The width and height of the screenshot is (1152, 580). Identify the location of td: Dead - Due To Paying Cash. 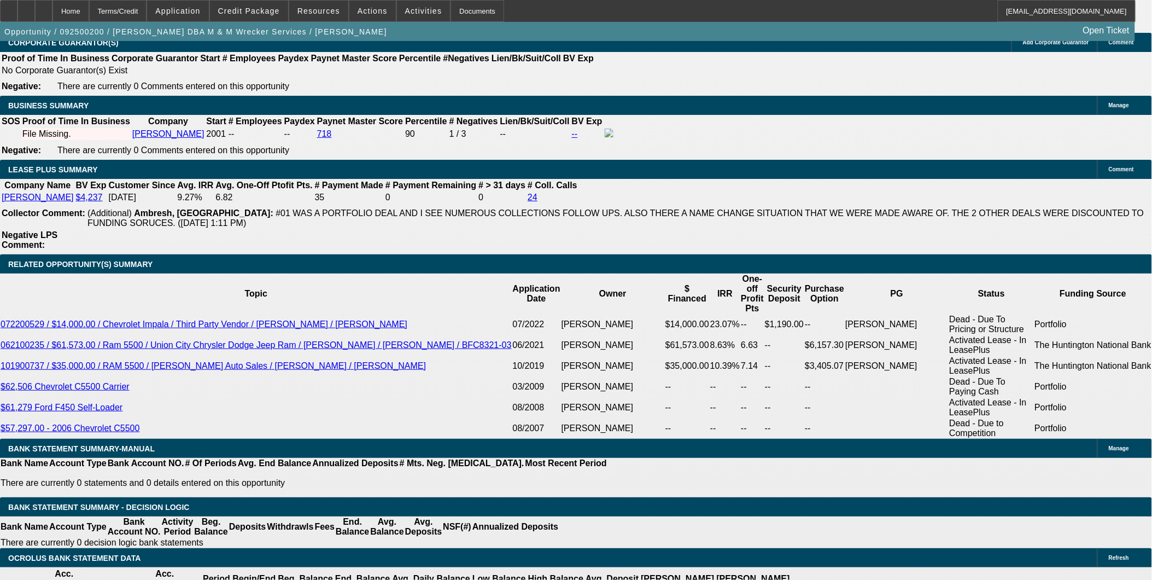
(992, 387).